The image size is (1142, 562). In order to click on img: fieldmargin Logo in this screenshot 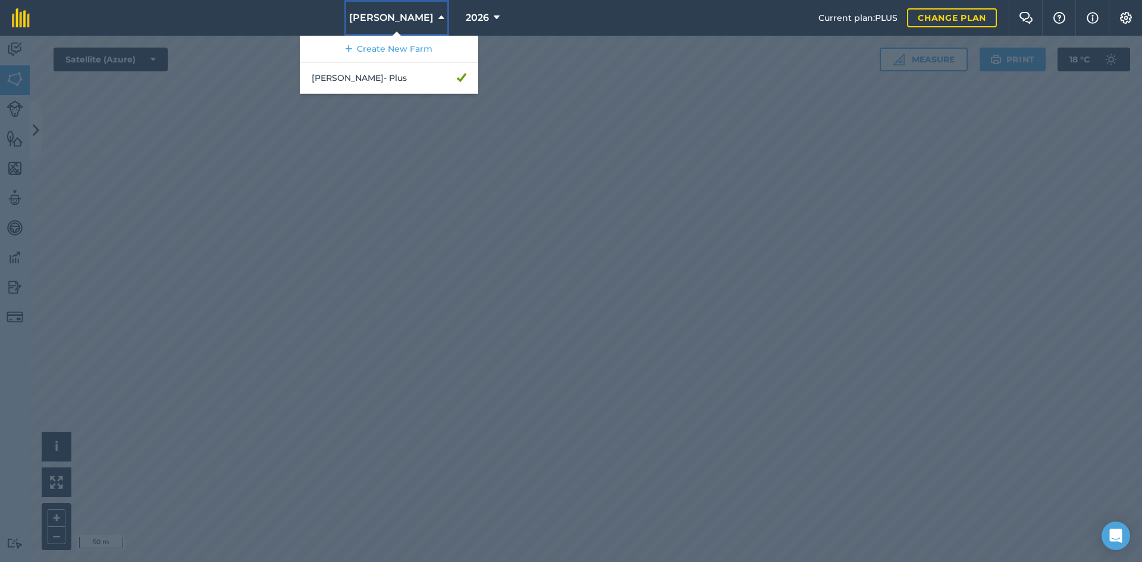, I will do `click(21, 18)`.